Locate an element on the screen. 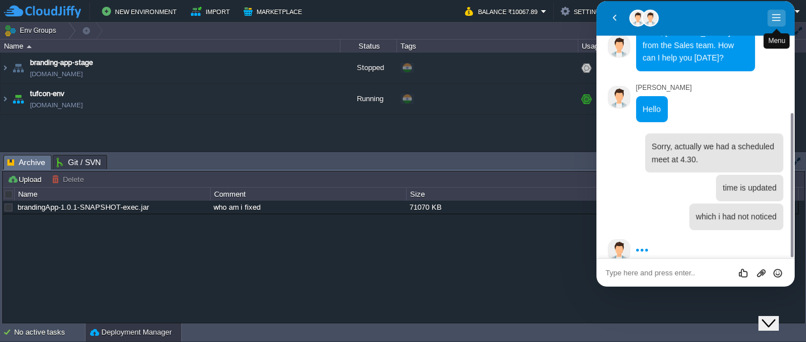  button: Upload is located at coordinates (26, 179).